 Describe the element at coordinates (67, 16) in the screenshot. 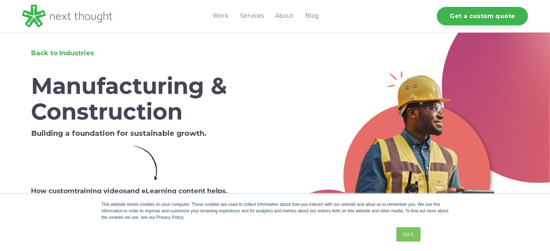

I see `img: LG - NextThought Logo` at that location.